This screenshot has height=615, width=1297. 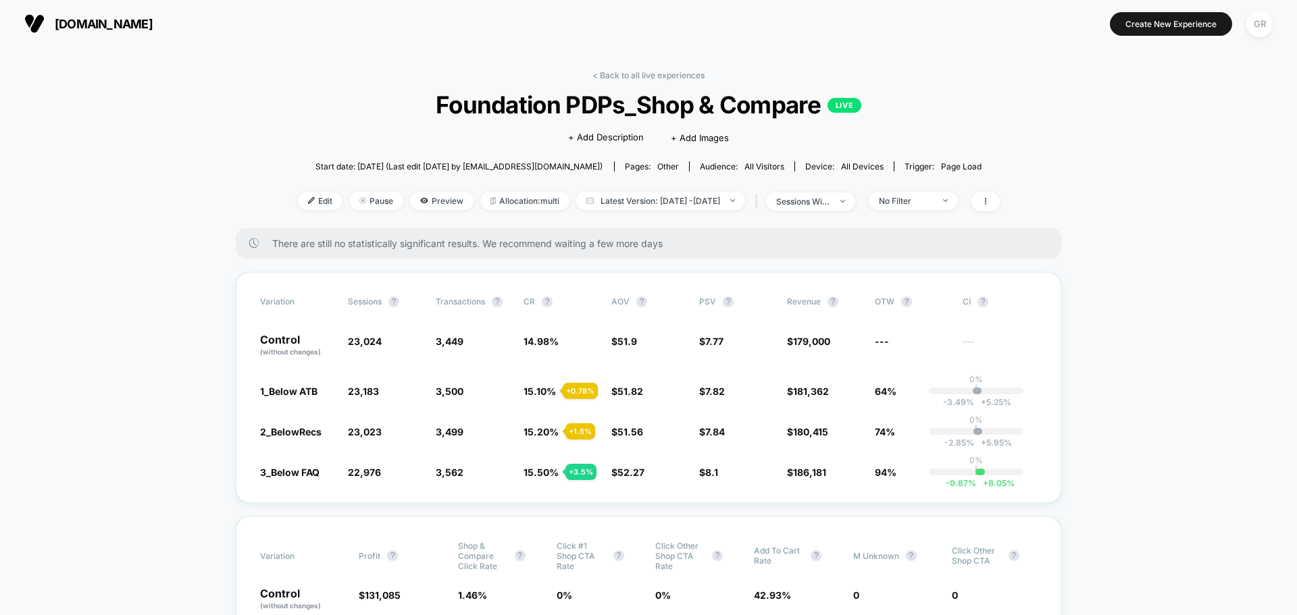 I want to click on span: 22,976, so click(x=364, y=472).